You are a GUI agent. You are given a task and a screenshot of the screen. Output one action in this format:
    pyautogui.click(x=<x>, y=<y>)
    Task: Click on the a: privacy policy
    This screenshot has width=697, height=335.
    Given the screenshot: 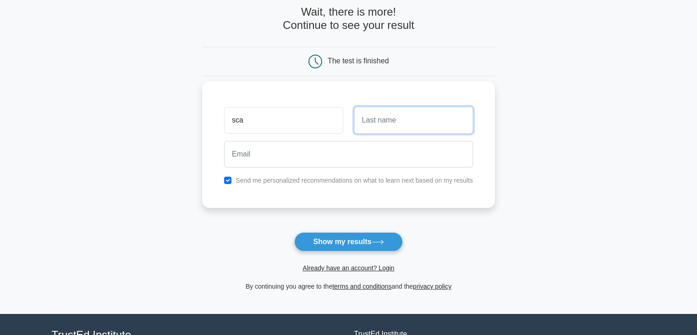 What is the action you would take?
    pyautogui.click(x=432, y=286)
    